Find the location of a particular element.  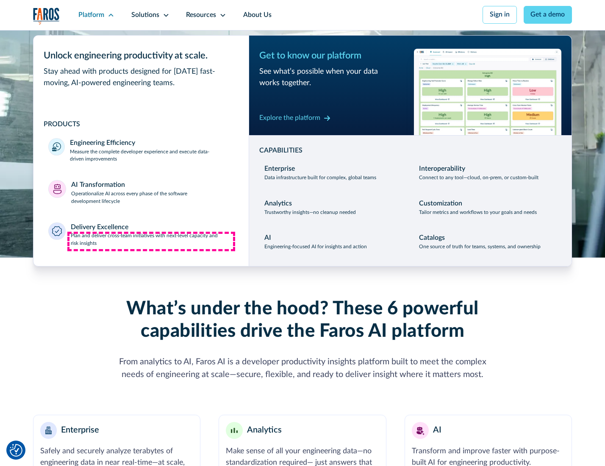

div: Catalogs is located at coordinates (432, 238).